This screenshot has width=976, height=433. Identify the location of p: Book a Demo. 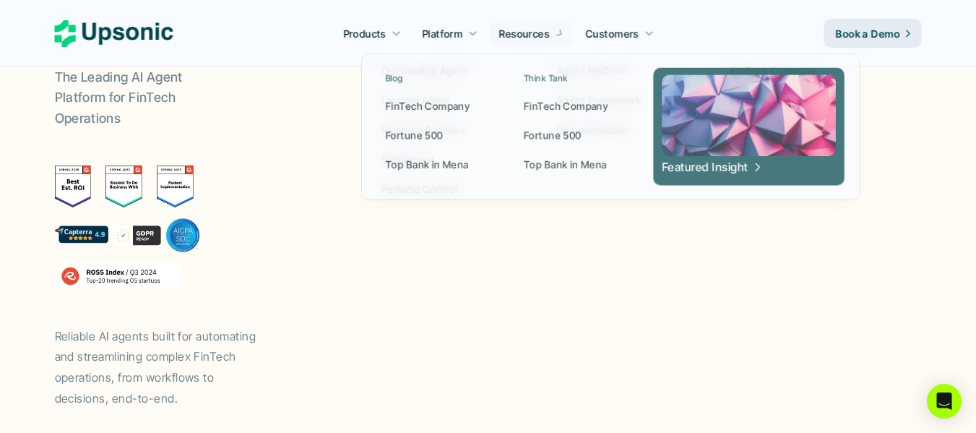
(868, 33).